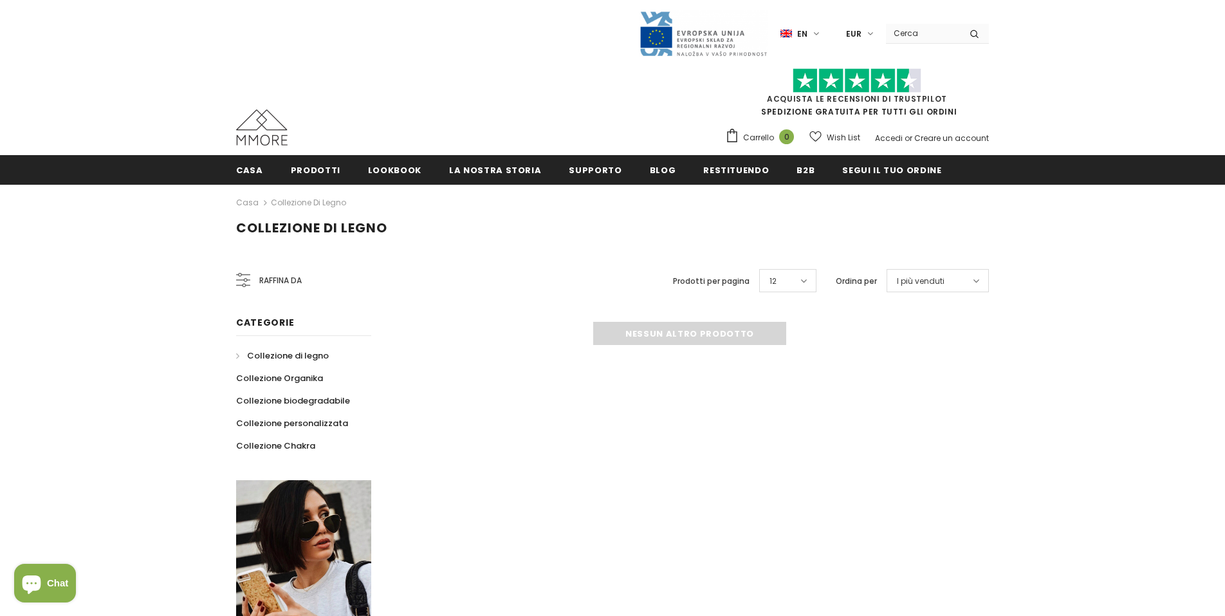 The image size is (1225, 616). What do you see at coordinates (279, 378) in the screenshot?
I see `span: Collezione Organika` at bounding box center [279, 378].